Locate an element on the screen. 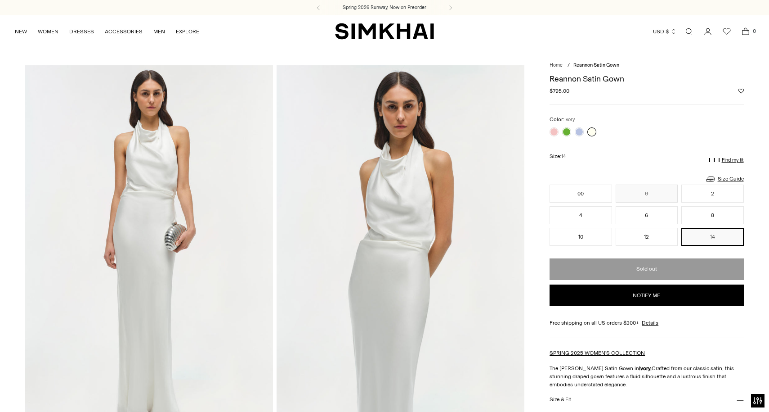 This screenshot has height=412, width=769. label: Color: is located at coordinates (562, 119).